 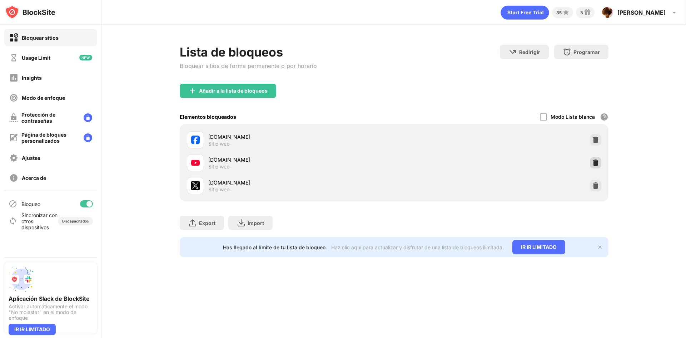 I want to click on img: blocking-icon.svg, so click(x=13, y=204).